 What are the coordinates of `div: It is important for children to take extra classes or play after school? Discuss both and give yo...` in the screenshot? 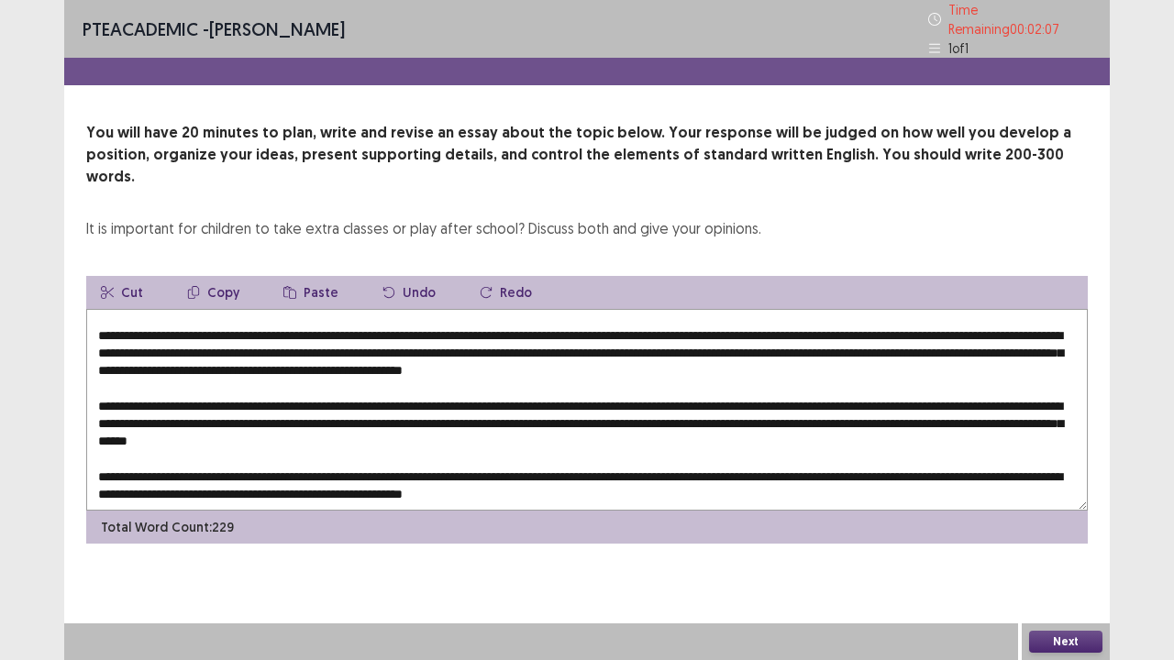 It's located at (424, 228).